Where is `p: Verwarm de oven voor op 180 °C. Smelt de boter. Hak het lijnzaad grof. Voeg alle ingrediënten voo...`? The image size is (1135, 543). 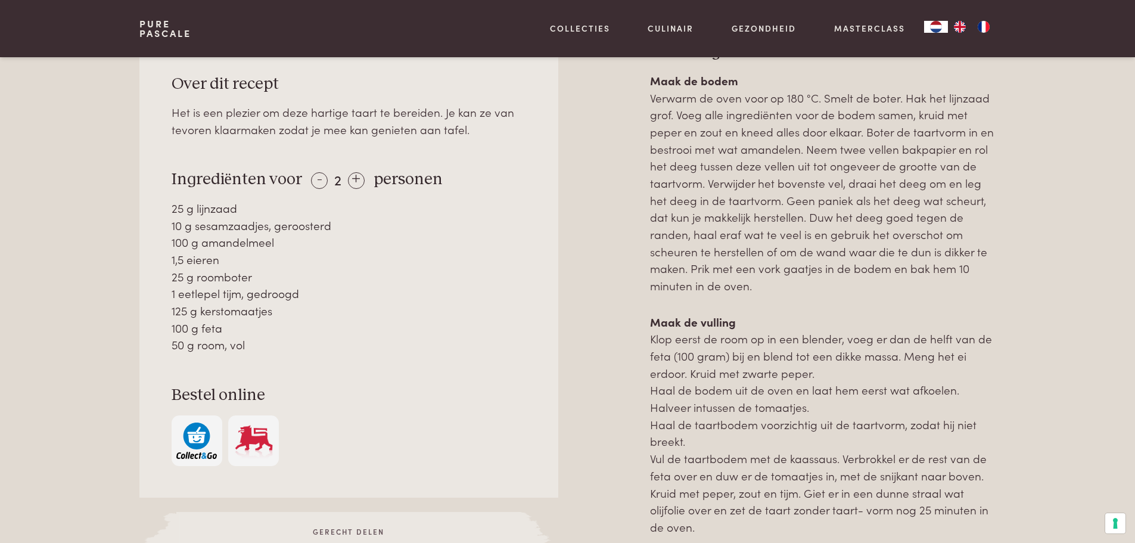 p: Verwarm de oven voor op 180 °C. Smelt de boter. Hak het lijnzaad grof. Voeg alle ingrediënten voo... is located at coordinates (823, 183).